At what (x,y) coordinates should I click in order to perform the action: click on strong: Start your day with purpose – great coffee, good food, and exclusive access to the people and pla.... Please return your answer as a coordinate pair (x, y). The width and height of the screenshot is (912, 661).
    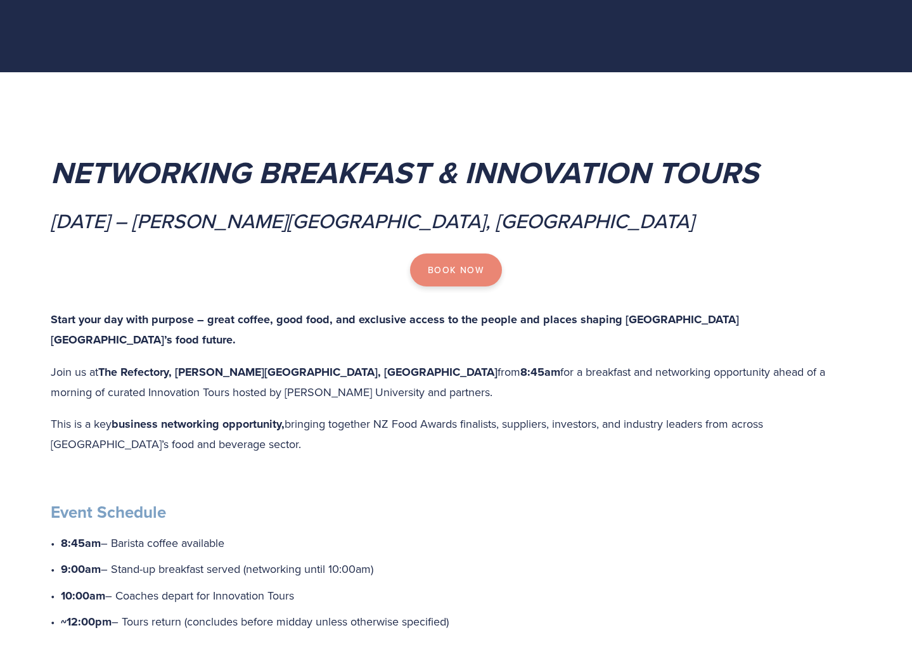
    Looking at the image, I should click on (396, 330).